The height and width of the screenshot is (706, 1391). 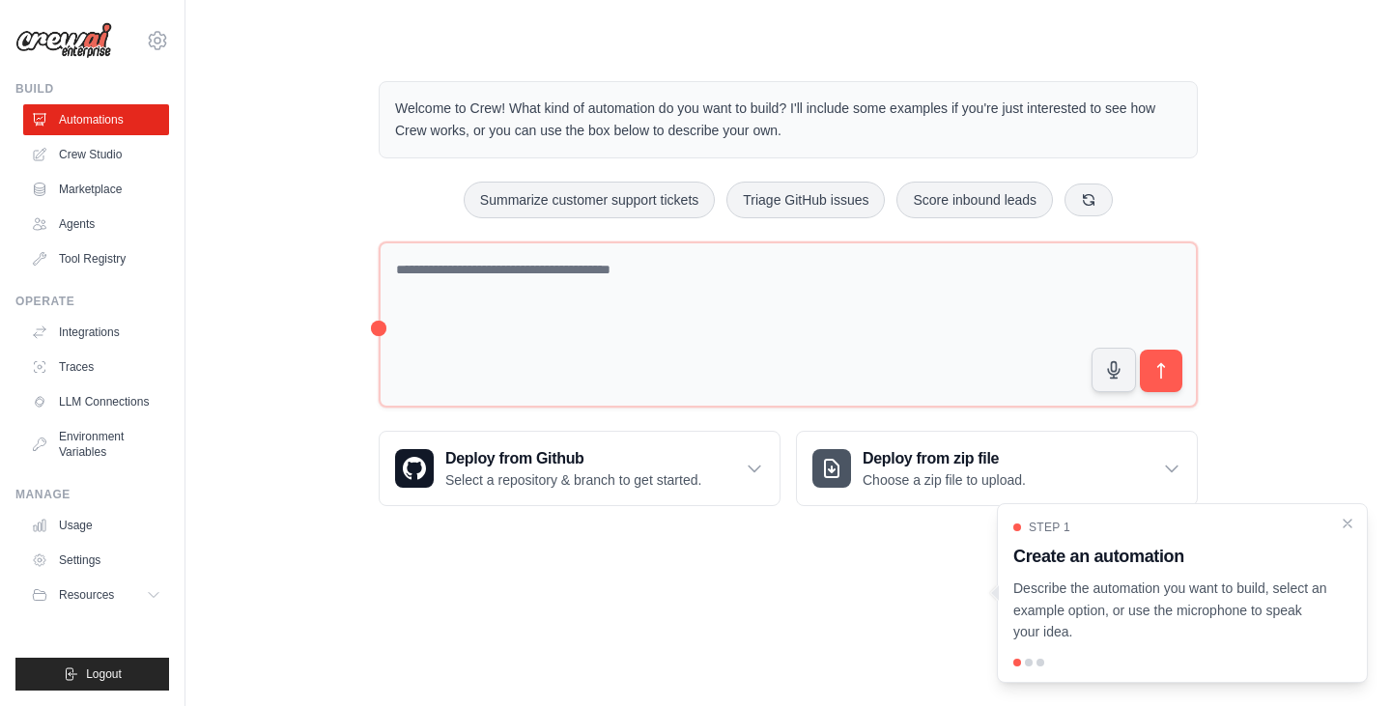 I want to click on a: Settings, so click(x=96, y=560).